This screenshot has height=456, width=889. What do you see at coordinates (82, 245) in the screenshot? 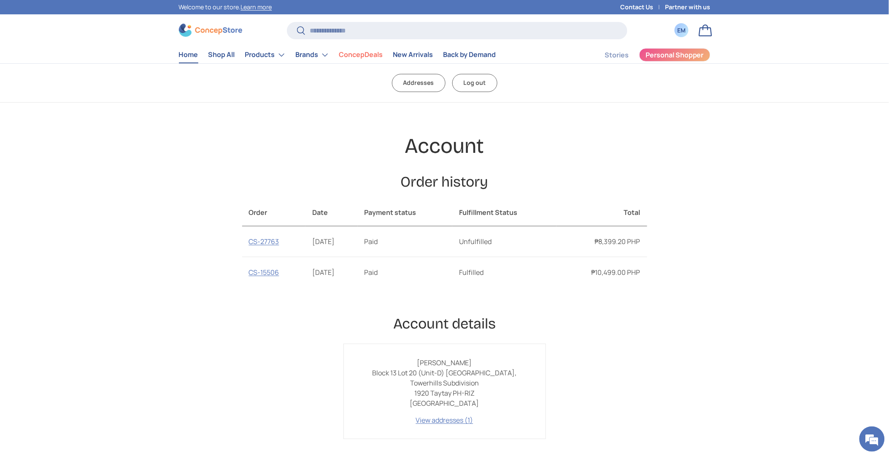
I see `textarea: Type your message and hit 'Enter'` at bounding box center [82, 245].